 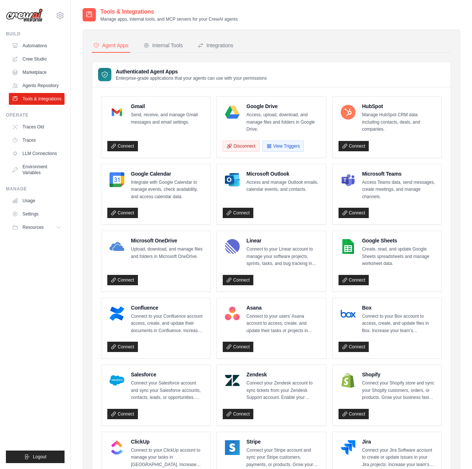 I want to click on div: Agent Apps, so click(x=111, y=45).